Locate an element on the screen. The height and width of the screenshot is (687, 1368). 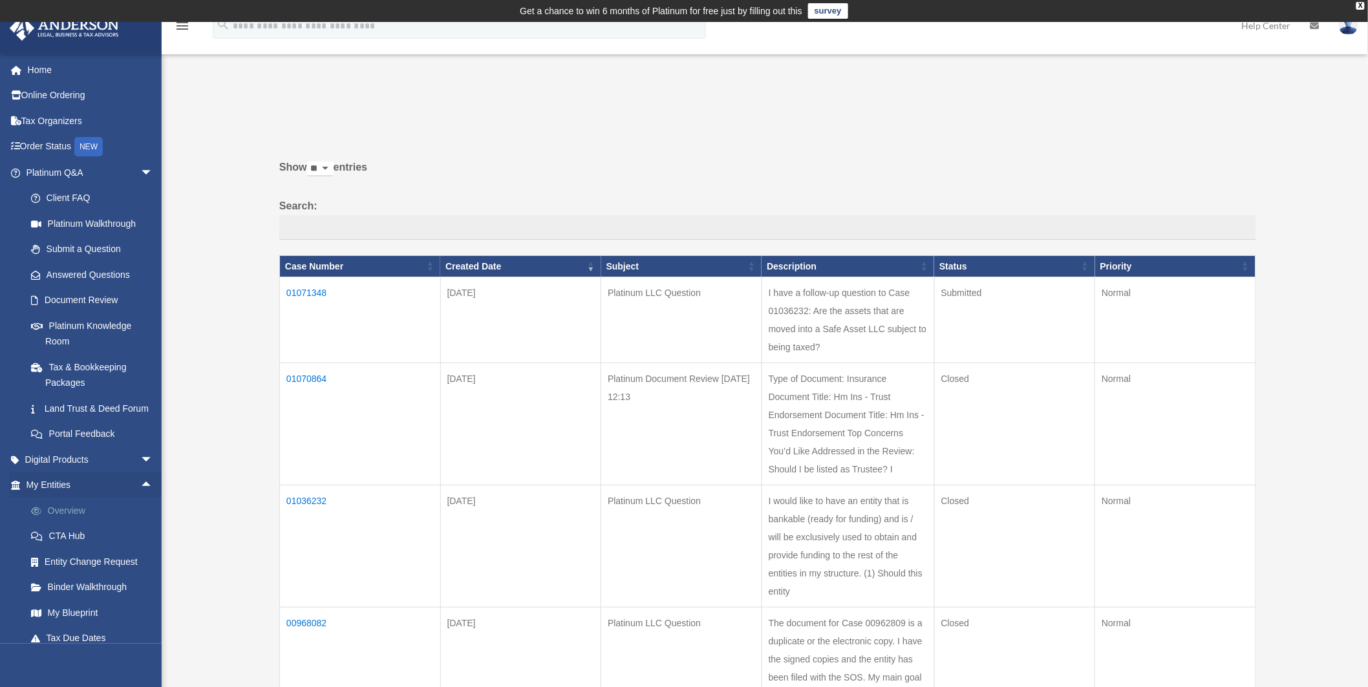
th: Priority: activate to sort column ascending is located at coordinates (1175, 266).